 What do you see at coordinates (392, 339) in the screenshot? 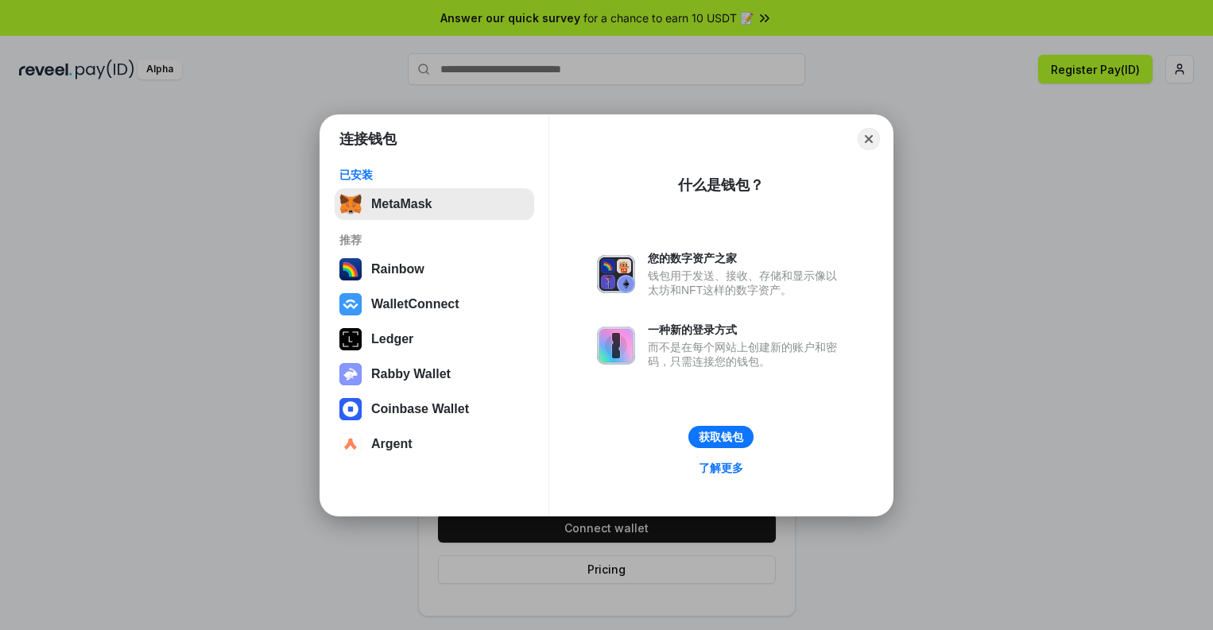
I see `div: Ledger` at bounding box center [392, 339].